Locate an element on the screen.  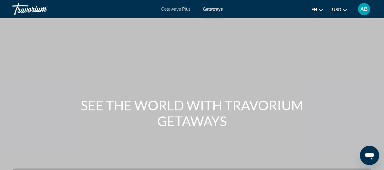
span: USD is located at coordinates (337, 10).